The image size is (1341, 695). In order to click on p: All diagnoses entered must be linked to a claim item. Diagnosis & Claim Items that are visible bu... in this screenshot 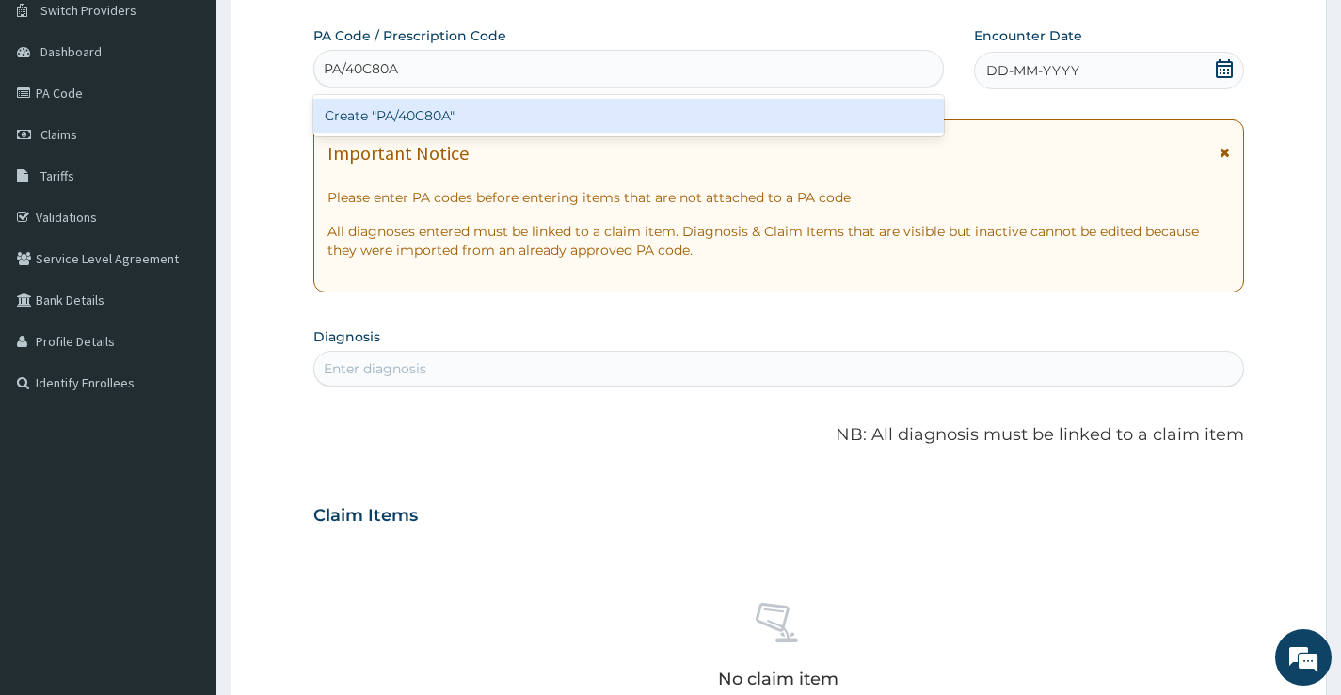, I will do `click(778, 241)`.